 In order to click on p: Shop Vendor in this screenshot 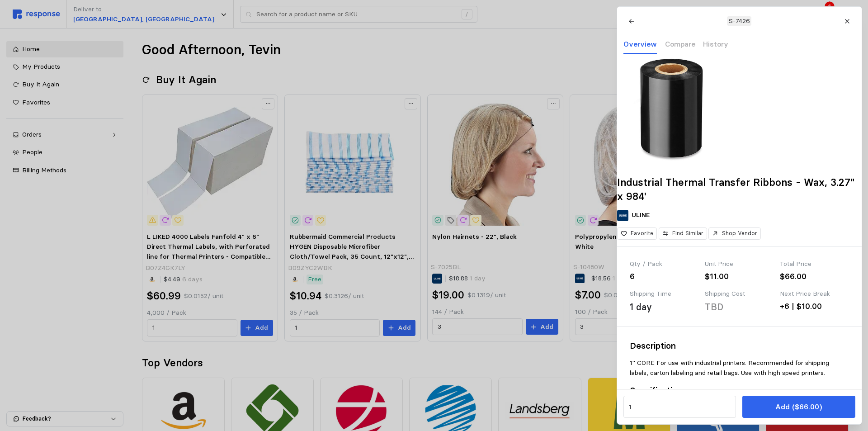, I will do `click(740, 233)`.